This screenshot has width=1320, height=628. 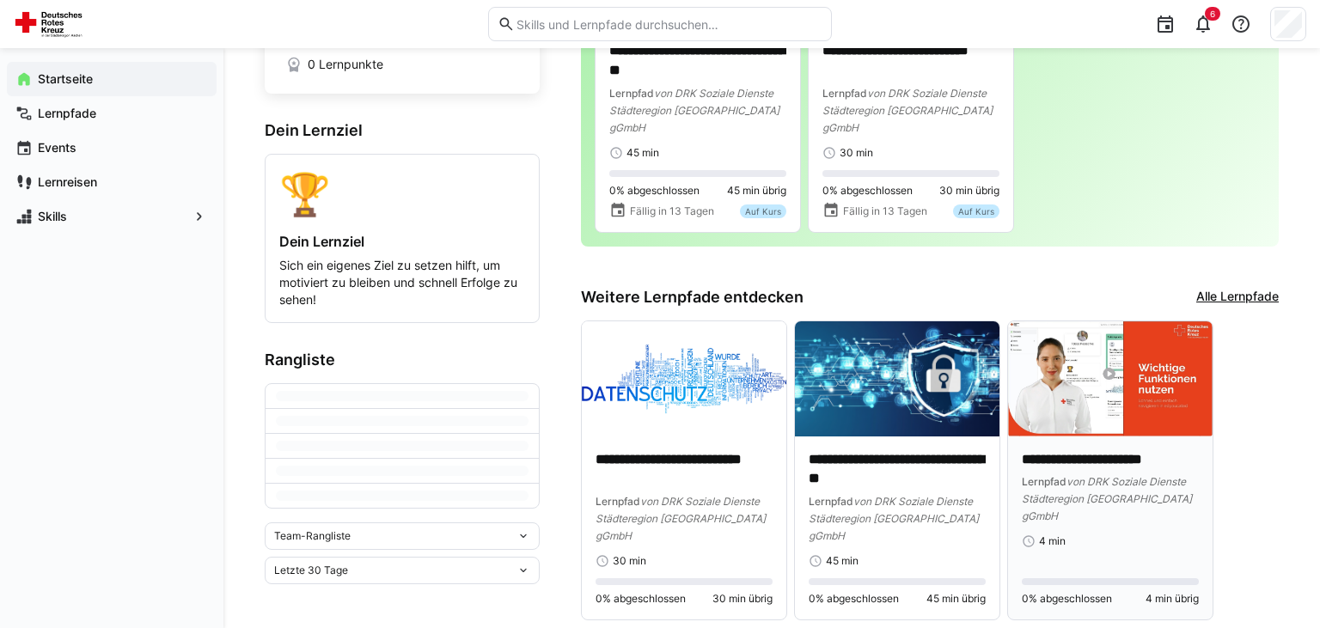 I want to click on h3: Weitere Lernpfade entdecken, so click(x=692, y=297).